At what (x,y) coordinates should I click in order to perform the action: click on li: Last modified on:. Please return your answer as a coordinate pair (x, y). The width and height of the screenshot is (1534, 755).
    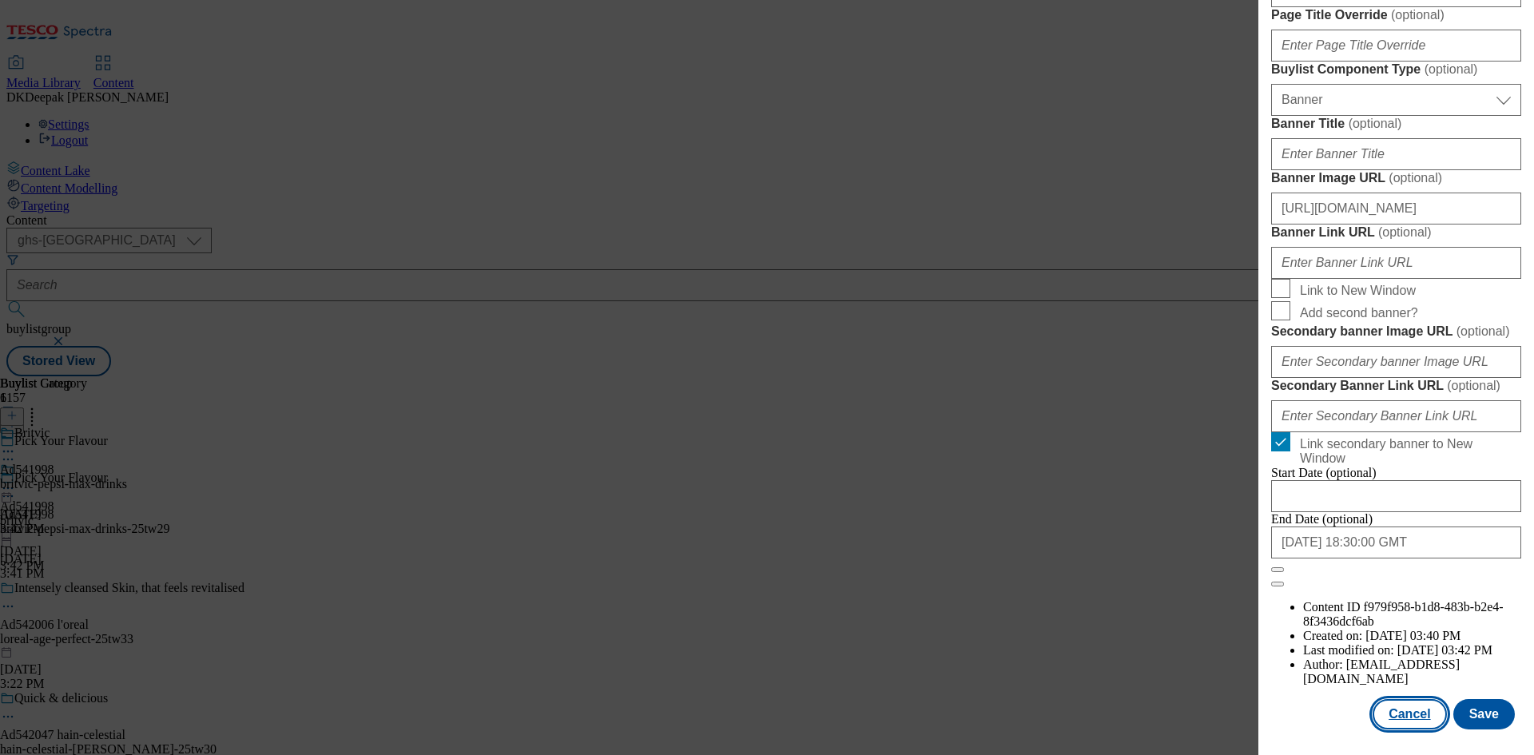
    Looking at the image, I should click on (1411, 650).